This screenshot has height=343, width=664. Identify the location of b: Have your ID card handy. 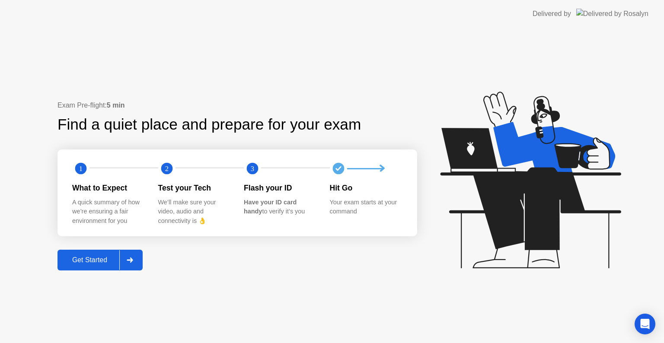
(270, 207).